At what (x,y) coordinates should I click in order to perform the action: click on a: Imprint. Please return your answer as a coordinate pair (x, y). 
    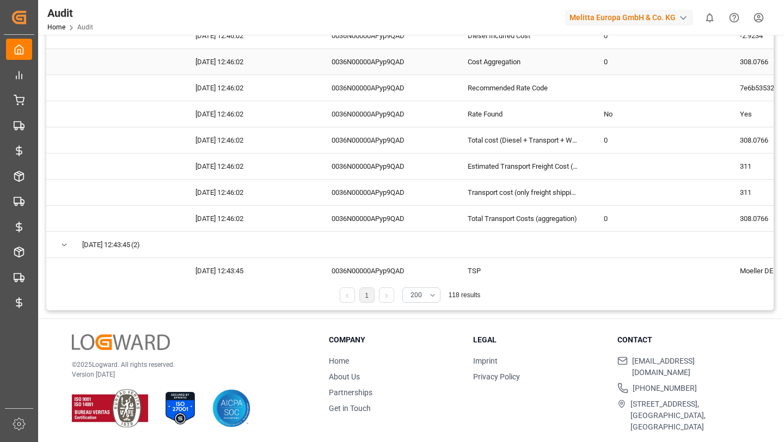
    Looking at the image, I should click on (485, 361).